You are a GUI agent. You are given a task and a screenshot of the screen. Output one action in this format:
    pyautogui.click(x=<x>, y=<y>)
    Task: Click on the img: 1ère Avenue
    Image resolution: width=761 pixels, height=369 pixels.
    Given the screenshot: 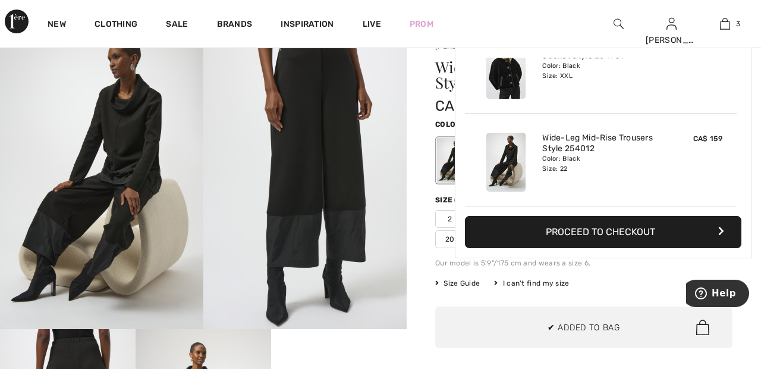 What is the action you would take?
    pyautogui.click(x=17, y=21)
    